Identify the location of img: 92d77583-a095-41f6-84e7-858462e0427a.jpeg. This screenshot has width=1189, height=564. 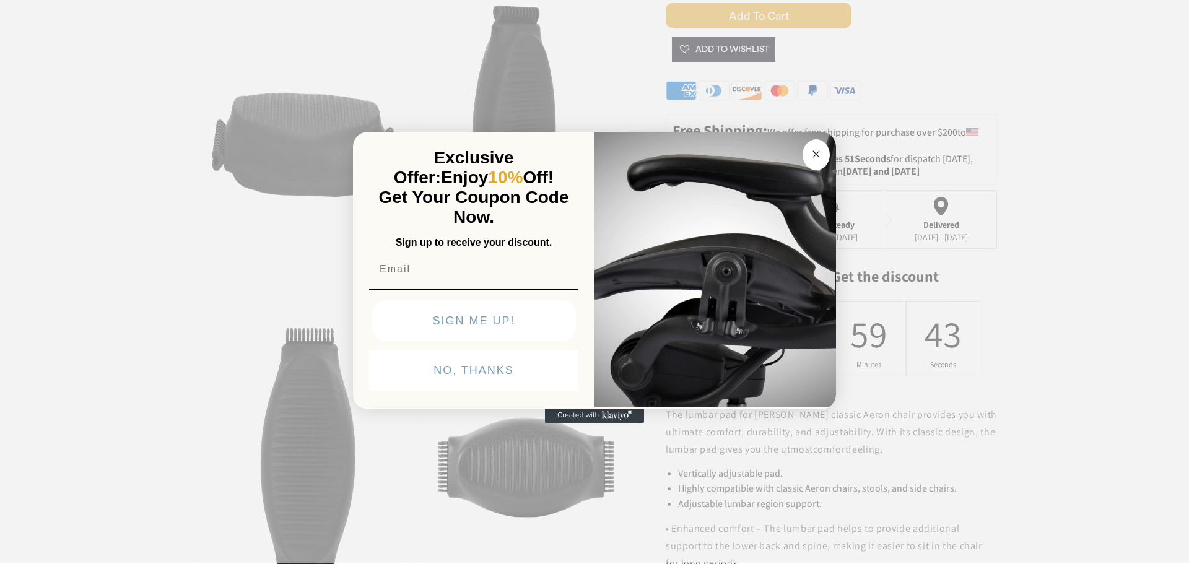
(715, 268).